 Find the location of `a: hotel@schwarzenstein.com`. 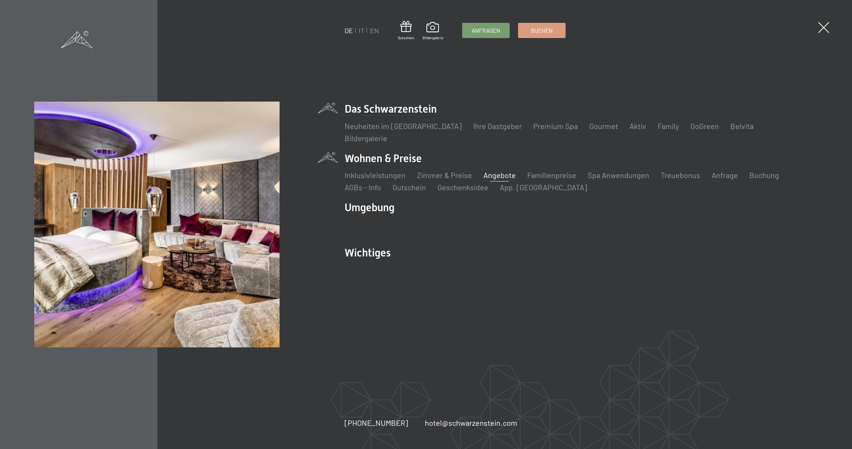

a: hotel@schwarzenstein.com is located at coordinates (471, 423).